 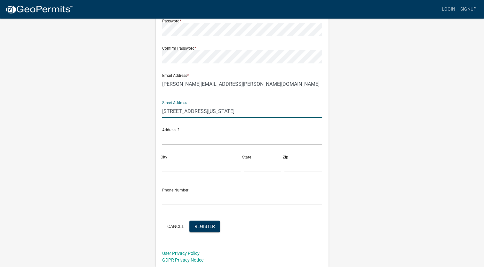 I want to click on button: Cancel, so click(x=176, y=226).